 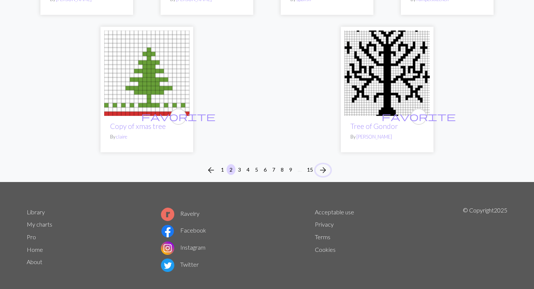 What do you see at coordinates (310, 169) in the screenshot?
I see `button: 15` at bounding box center [310, 169].